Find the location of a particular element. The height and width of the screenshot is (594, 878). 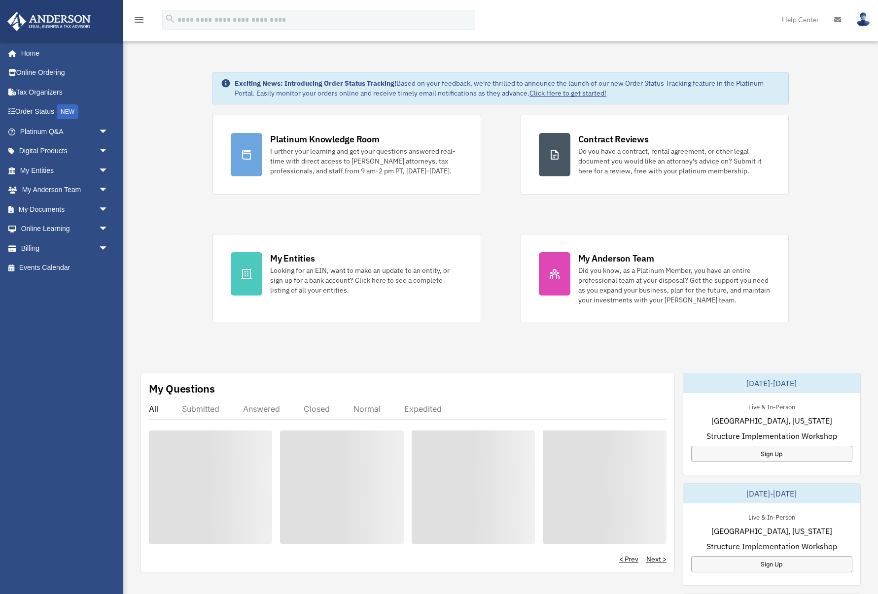

div: Normal is located at coordinates (367, 409).